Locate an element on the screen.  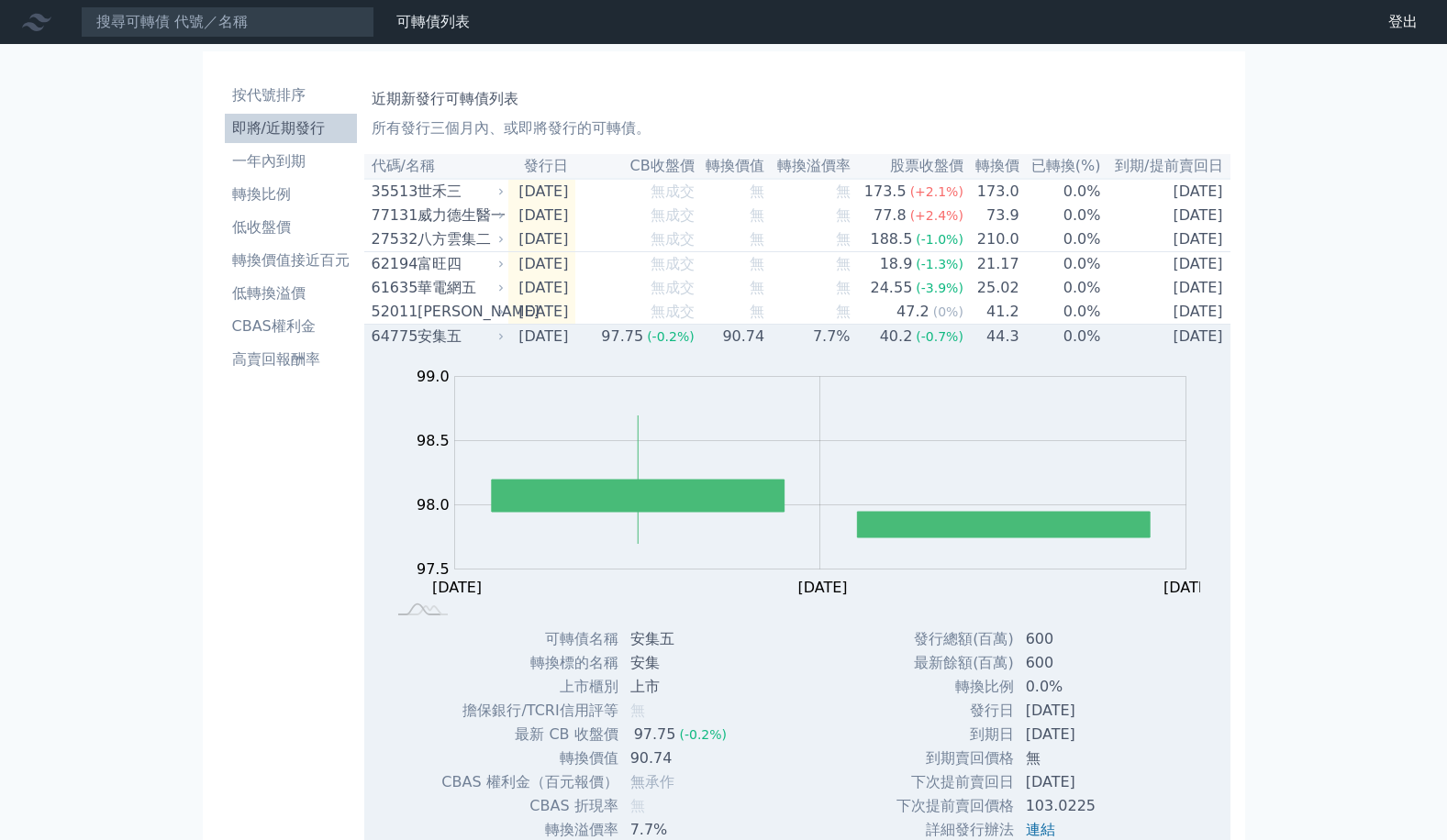
td: CBAS 折現率 is located at coordinates (530, 806).